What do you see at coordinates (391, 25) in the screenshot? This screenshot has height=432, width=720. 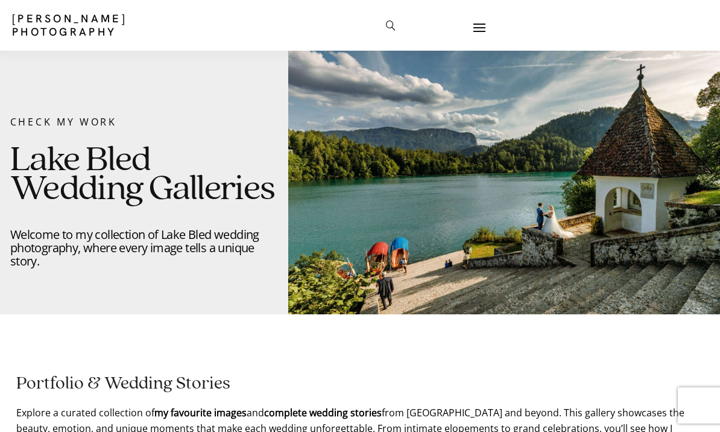 I see `a: icon-magnifying-glass34` at bounding box center [391, 25].